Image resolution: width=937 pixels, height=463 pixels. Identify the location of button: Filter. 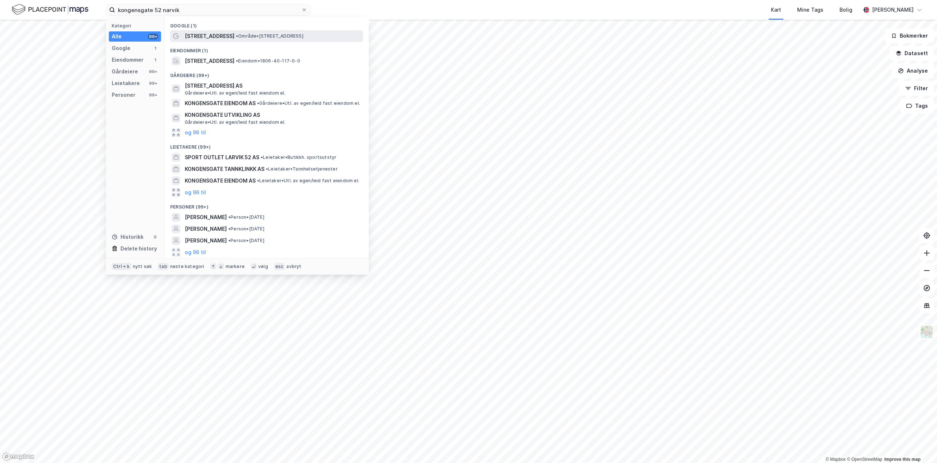
(917, 88).